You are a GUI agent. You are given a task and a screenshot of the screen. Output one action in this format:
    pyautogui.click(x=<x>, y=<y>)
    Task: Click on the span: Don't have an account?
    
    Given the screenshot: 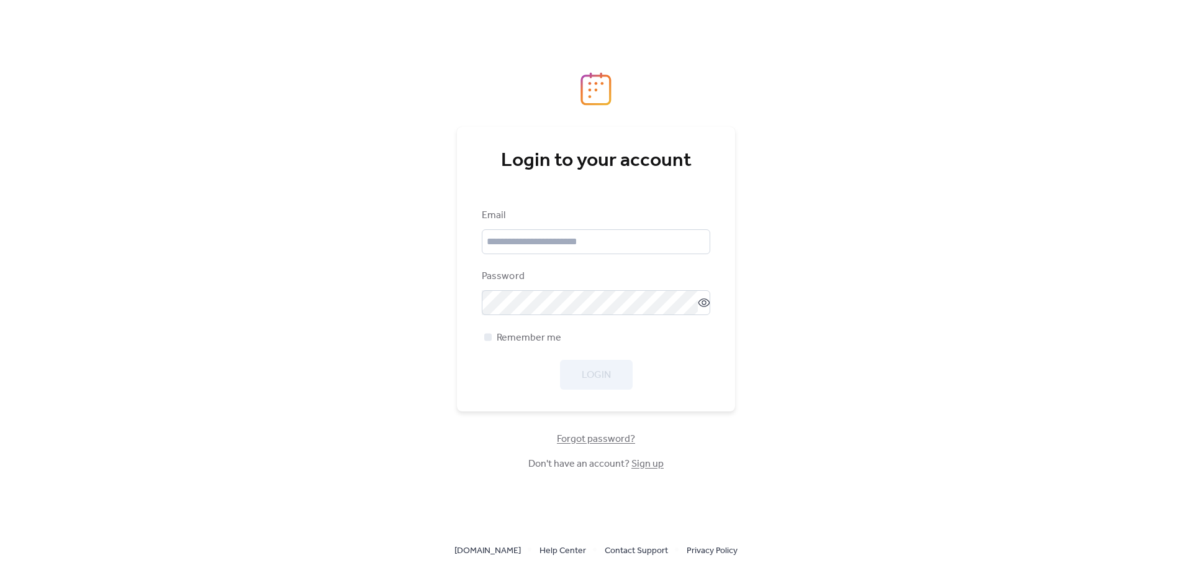 What is the action you would take?
    pyautogui.click(x=596, y=464)
    